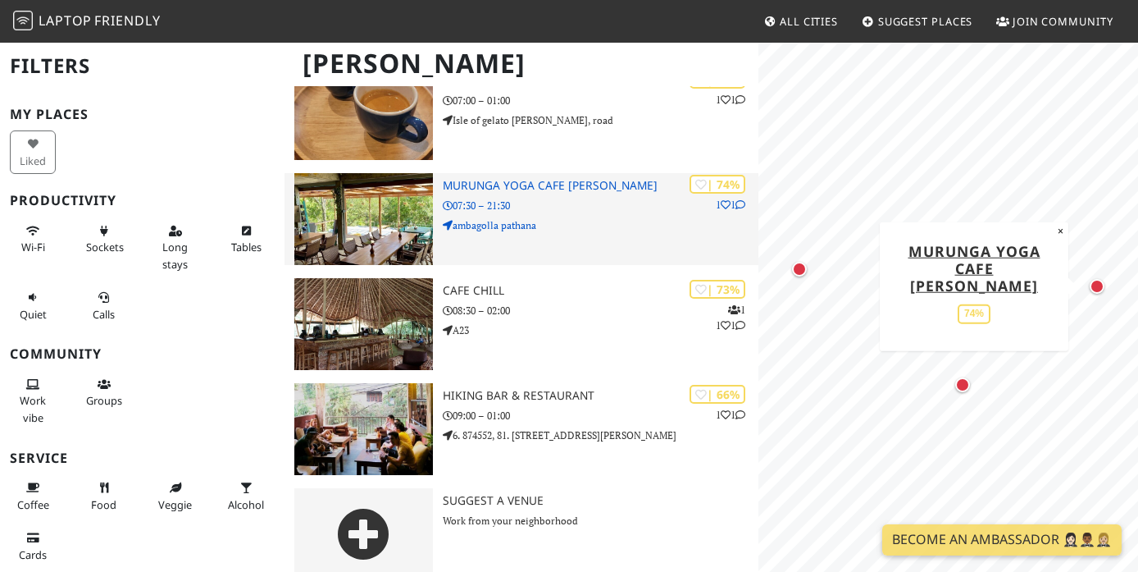  I want to click on a: LaptopFriendly LaptopFriendly, so click(87, 21).